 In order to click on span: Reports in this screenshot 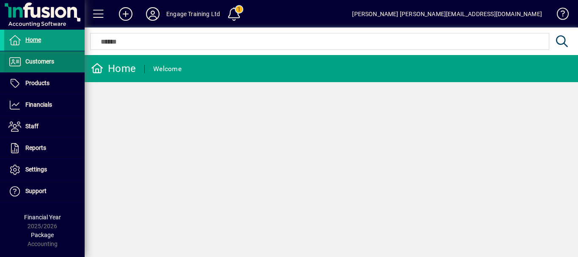, I will do `click(36, 148)`.